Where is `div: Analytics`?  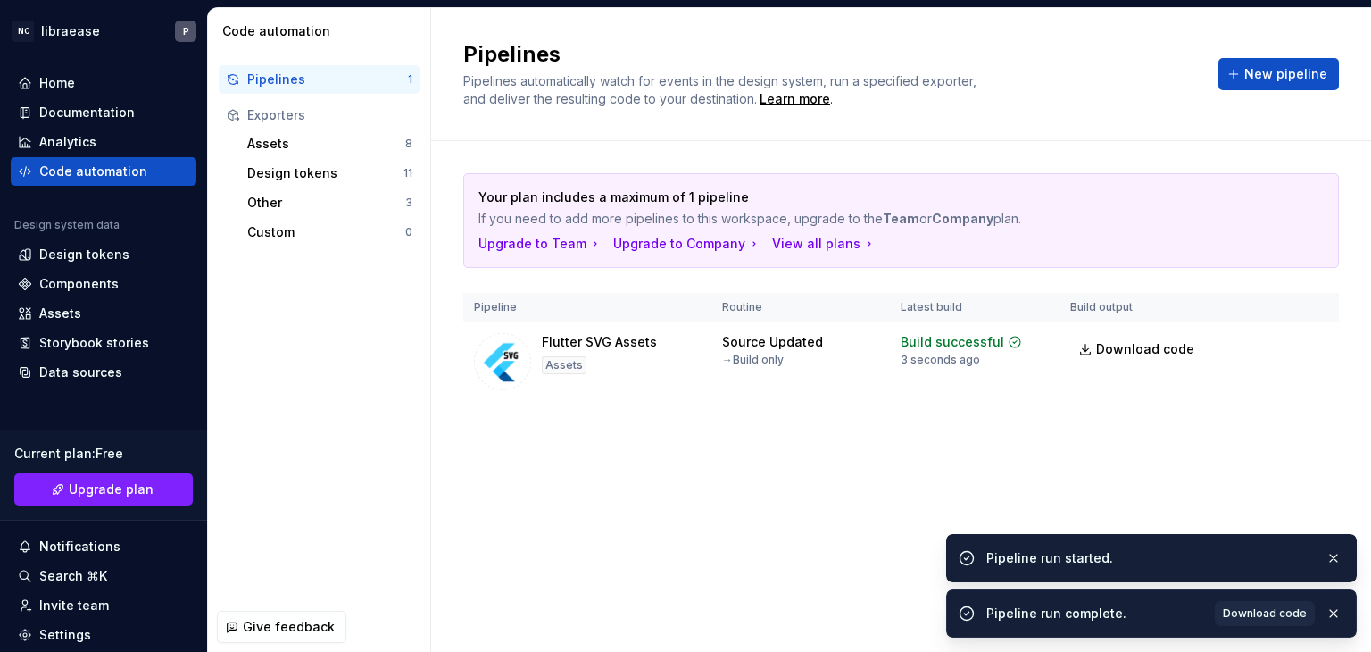
div: Analytics is located at coordinates (68, 142).